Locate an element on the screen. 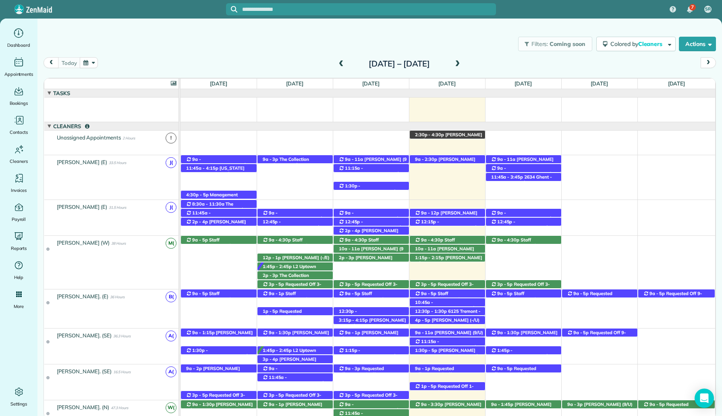  span: Contacts is located at coordinates (19, 132).